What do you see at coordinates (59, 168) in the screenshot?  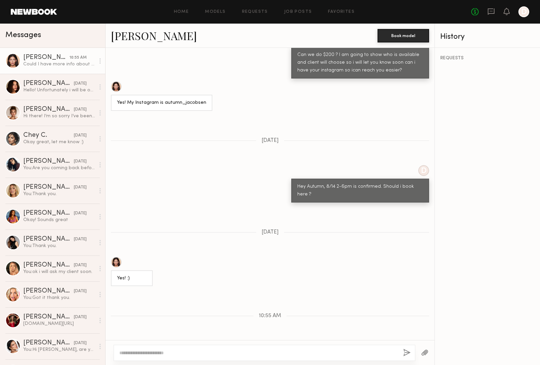 I see `div: You: Are you coming back before 8/14?` at bounding box center [59, 168].